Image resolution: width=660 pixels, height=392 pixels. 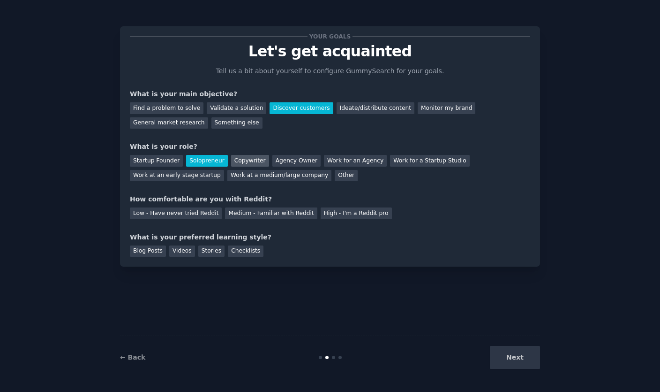 I want to click on div: What is your preferred learning style?, so click(x=330, y=237).